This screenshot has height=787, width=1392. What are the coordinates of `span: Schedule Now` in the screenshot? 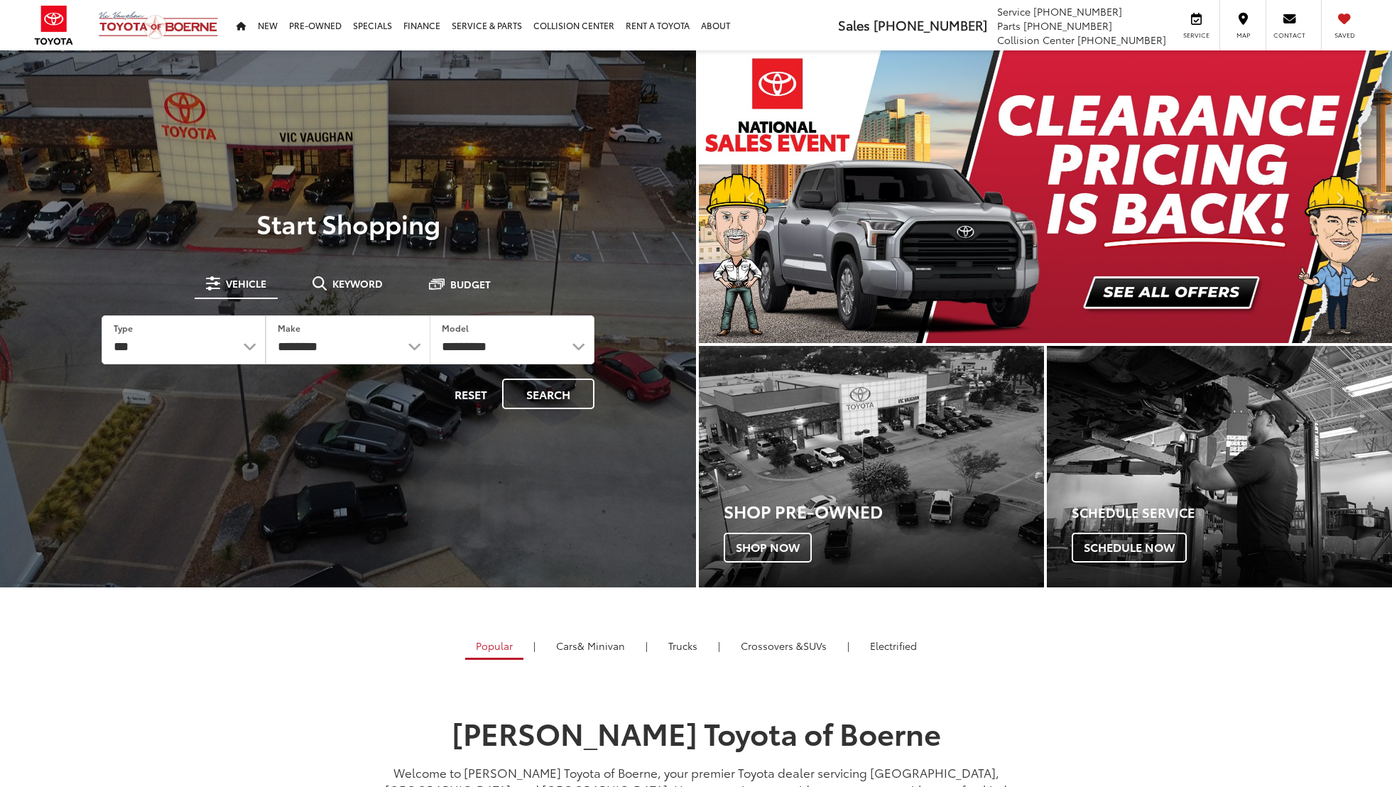 It's located at (1130, 548).